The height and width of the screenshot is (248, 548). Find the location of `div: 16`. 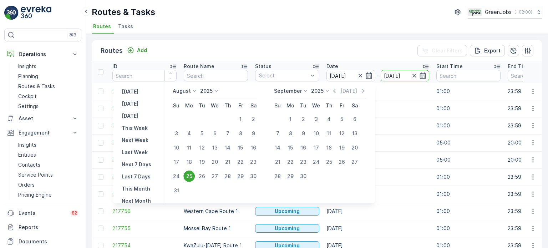

div: 16 is located at coordinates (303, 148).